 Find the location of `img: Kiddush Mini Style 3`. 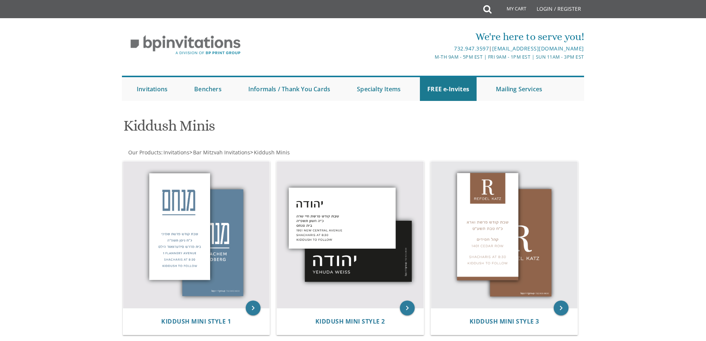

img: Kiddush Mini Style 3 is located at coordinates (504, 235).